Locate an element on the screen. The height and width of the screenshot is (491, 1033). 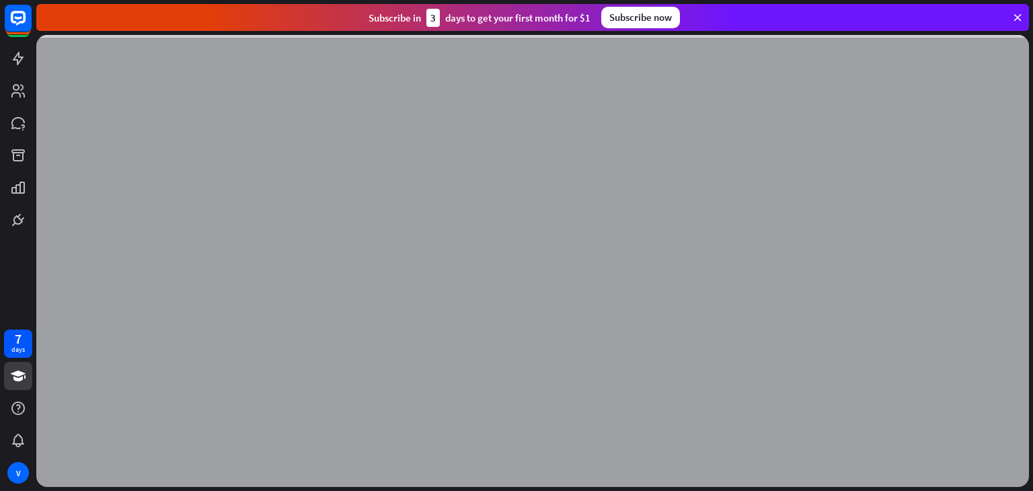
div: days is located at coordinates (18, 350).